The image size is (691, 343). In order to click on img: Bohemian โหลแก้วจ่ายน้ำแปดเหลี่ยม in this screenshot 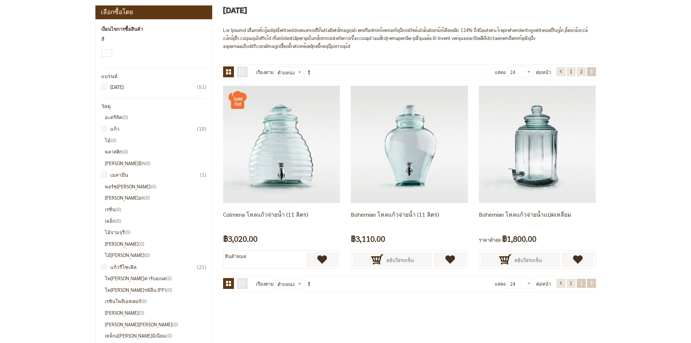, I will do `click(538, 144)`.